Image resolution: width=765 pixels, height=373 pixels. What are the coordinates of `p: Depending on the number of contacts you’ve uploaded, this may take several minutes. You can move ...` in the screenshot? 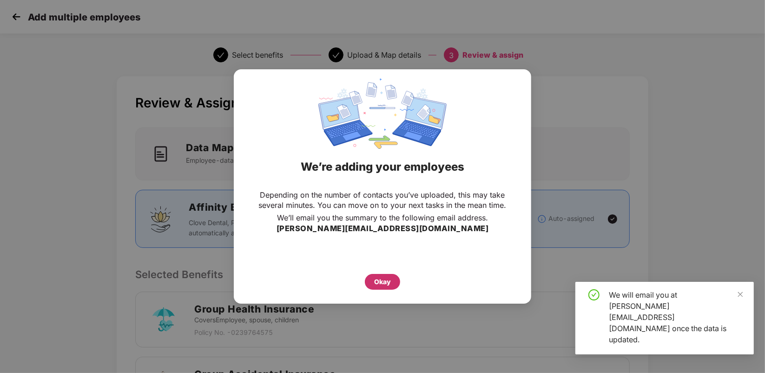 It's located at (382, 200).